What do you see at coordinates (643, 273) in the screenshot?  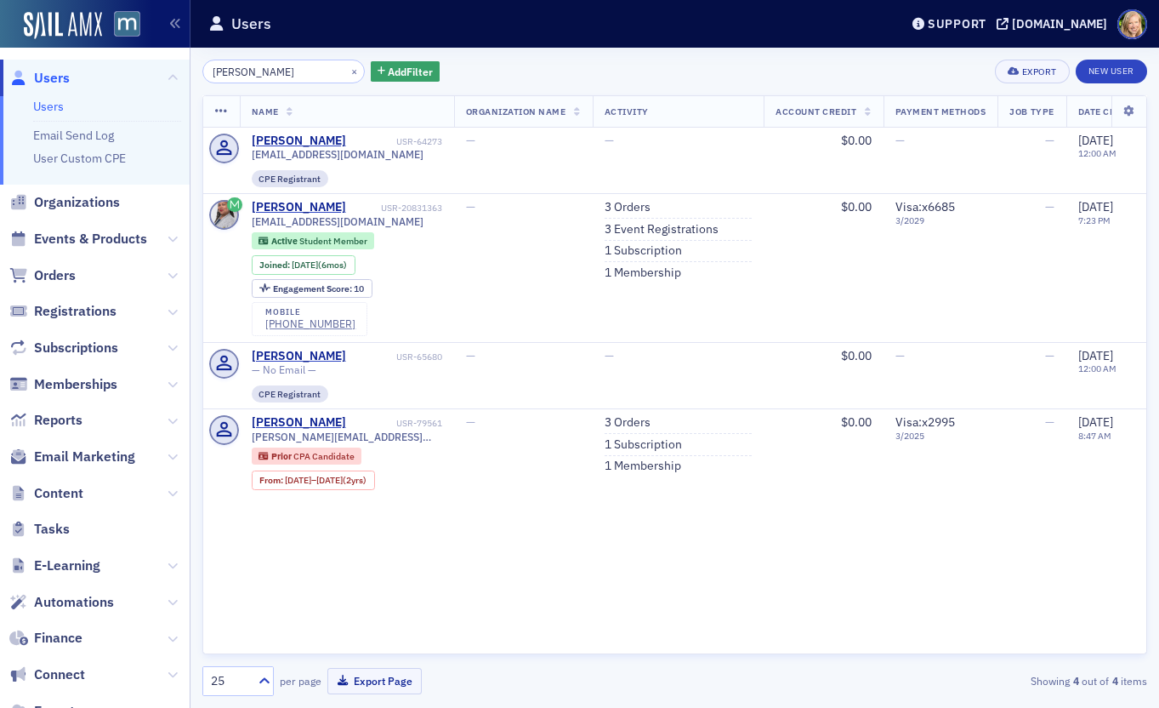 I see `a: 1 Membership` at bounding box center [643, 273].